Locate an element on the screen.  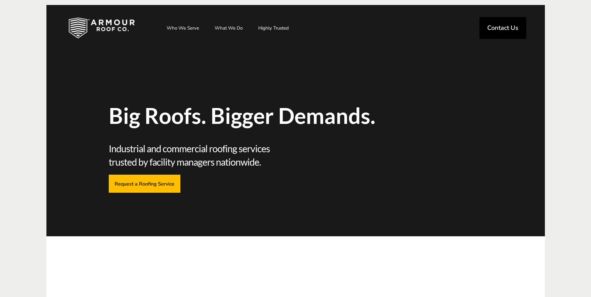
a: Contact Us is located at coordinates (503, 28).